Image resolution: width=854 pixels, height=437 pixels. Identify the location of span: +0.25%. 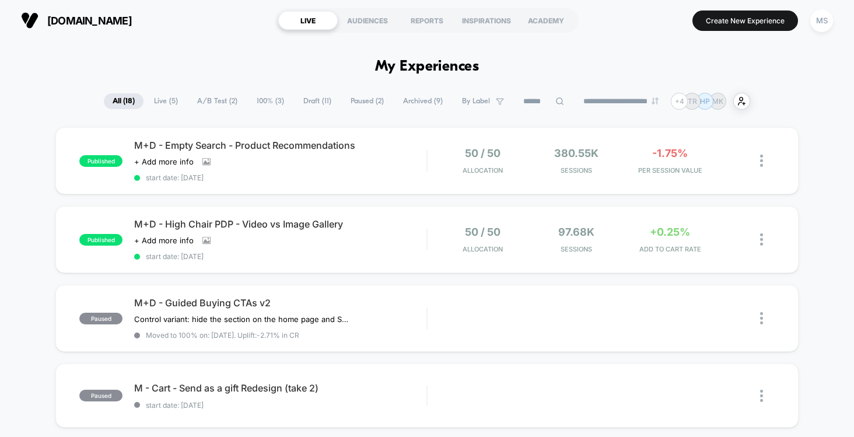
(670, 232).